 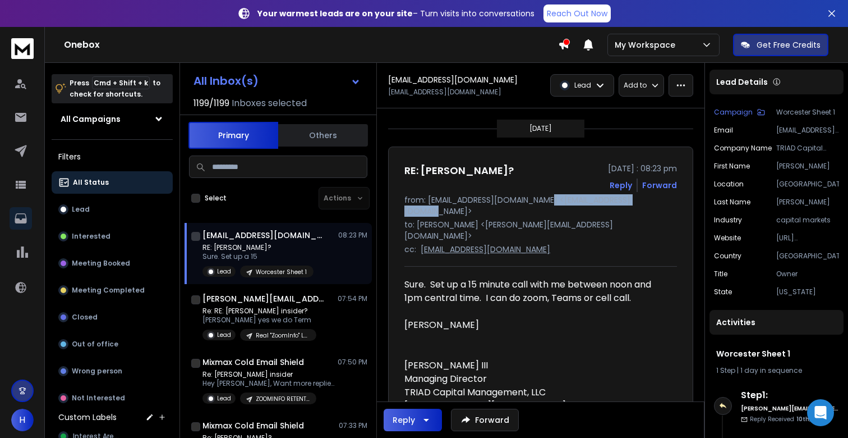 What do you see at coordinates (404, 420) in the screenshot?
I see `div: Reply` at bounding box center [404, 420].